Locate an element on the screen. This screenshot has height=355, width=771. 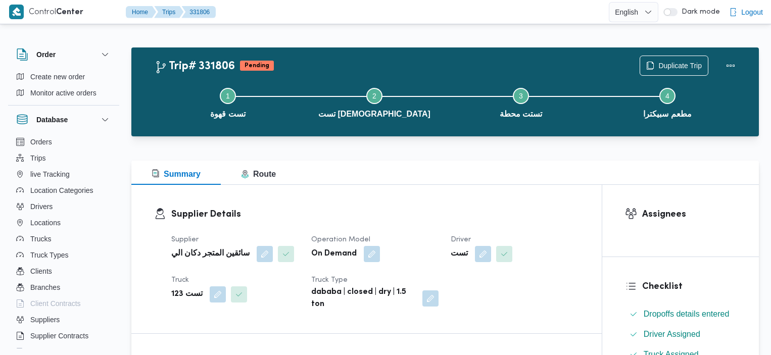
div: Database is located at coordinates (64, 243).